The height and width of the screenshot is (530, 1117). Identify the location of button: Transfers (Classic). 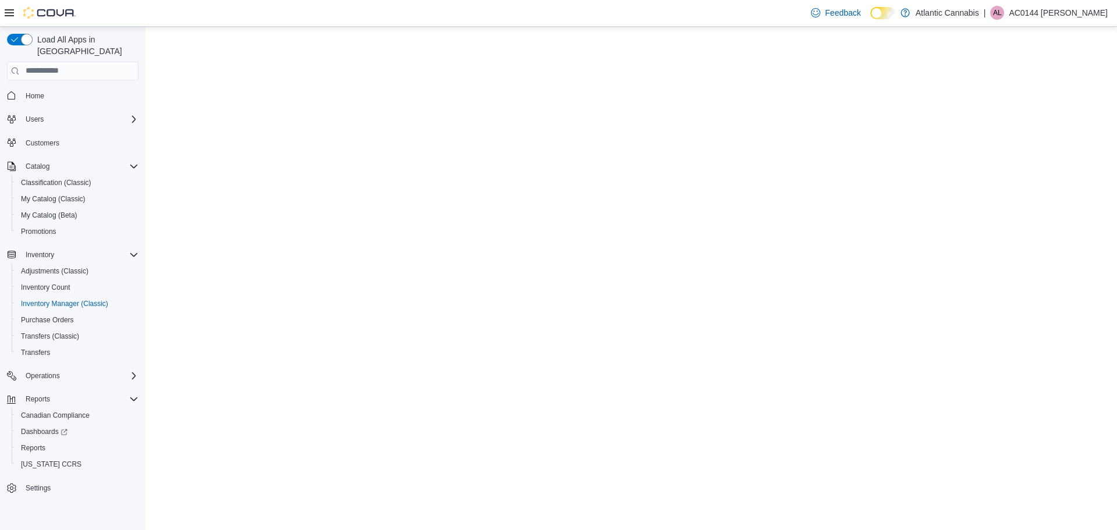
(77, 336).